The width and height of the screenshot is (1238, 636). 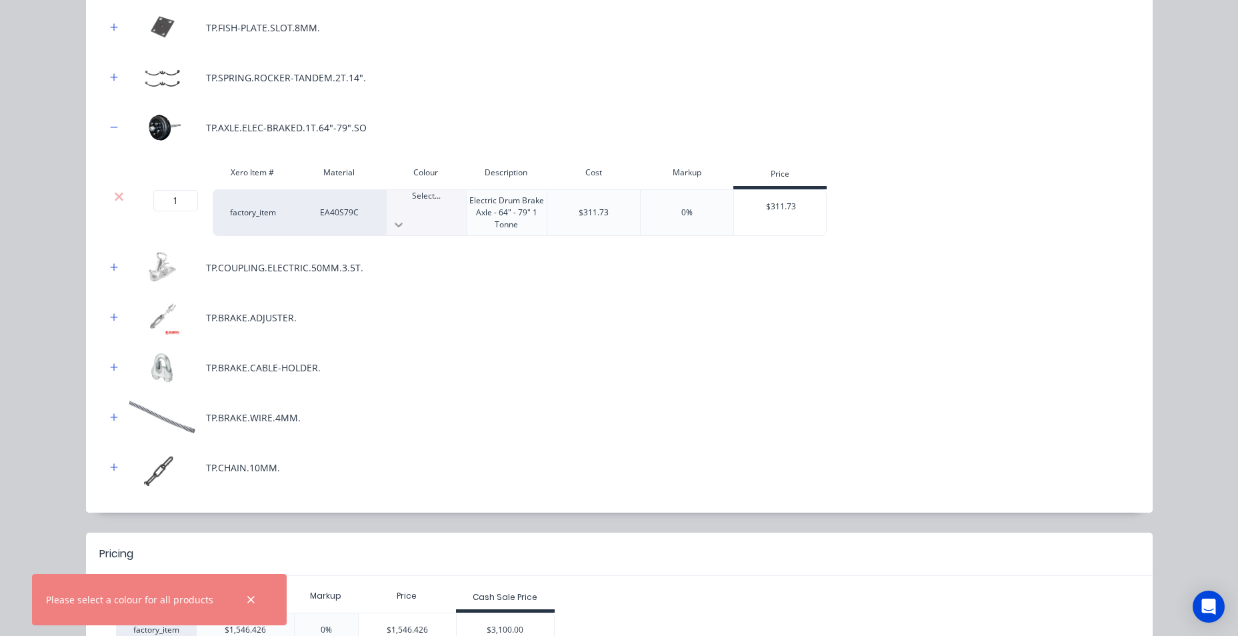 What do you see at coordinates (163, 267) in the screenshot?
I see `img: TP.COUPLING.ELECTRIC.50MM.3.5T.` at bounding box center [163, 267].